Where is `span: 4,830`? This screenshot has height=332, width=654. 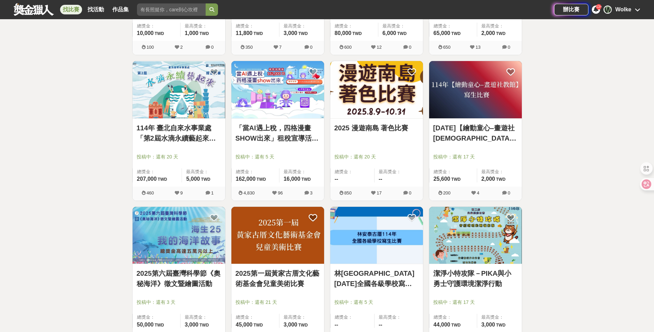
span: 4,830 is located at coordinates (249, 193).